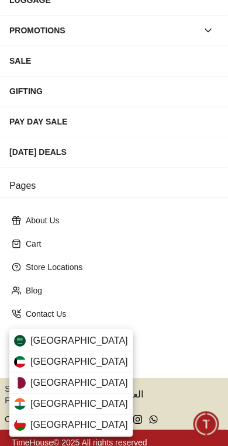 This screenshot has width=228, height=446. What do you see at coordinates (207, 425) in the screenshot?
I see `div: Chat Widget` at bounding box center [207, 425].